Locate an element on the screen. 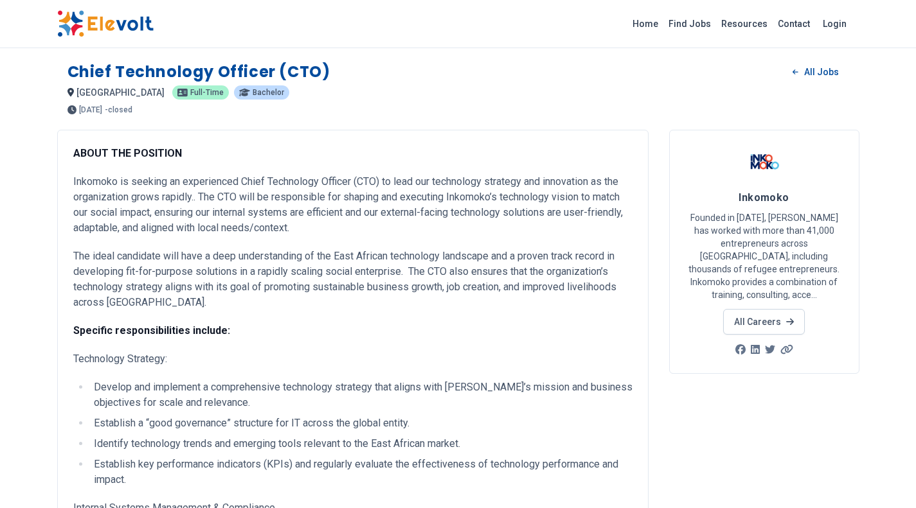  a: All Jobs is located at coordinates (815, 72).